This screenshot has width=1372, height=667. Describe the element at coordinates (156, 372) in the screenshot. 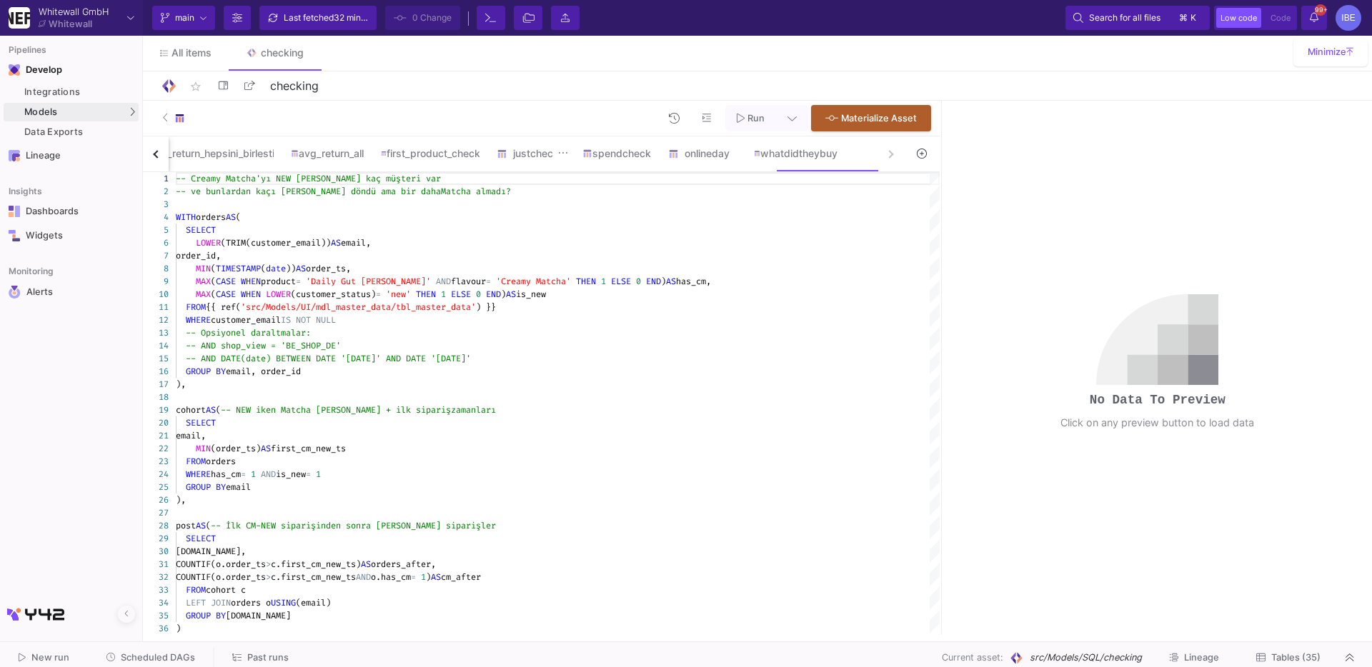

I see `div: 16` at that location.